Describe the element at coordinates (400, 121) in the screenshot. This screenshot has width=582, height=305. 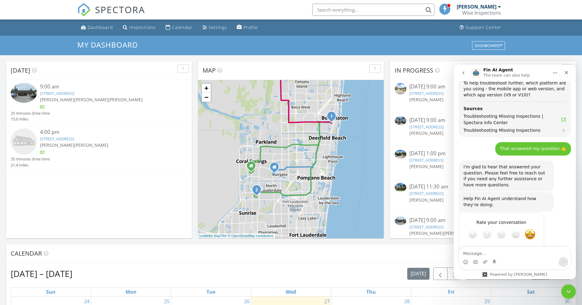
I see `img: 9342646%2Fcover_photos%2FlbpcWxN2yUUkGJpdTzQA%2Fsmall.jpg` at that location.